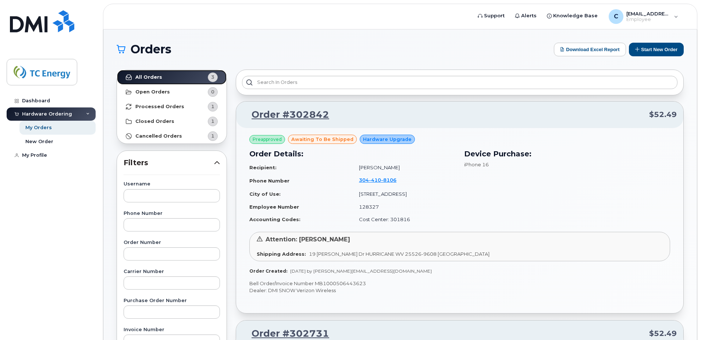 The width and height of the screenshot is (701, 340). I want to click on strong: Order Created:, so click(268, 271).